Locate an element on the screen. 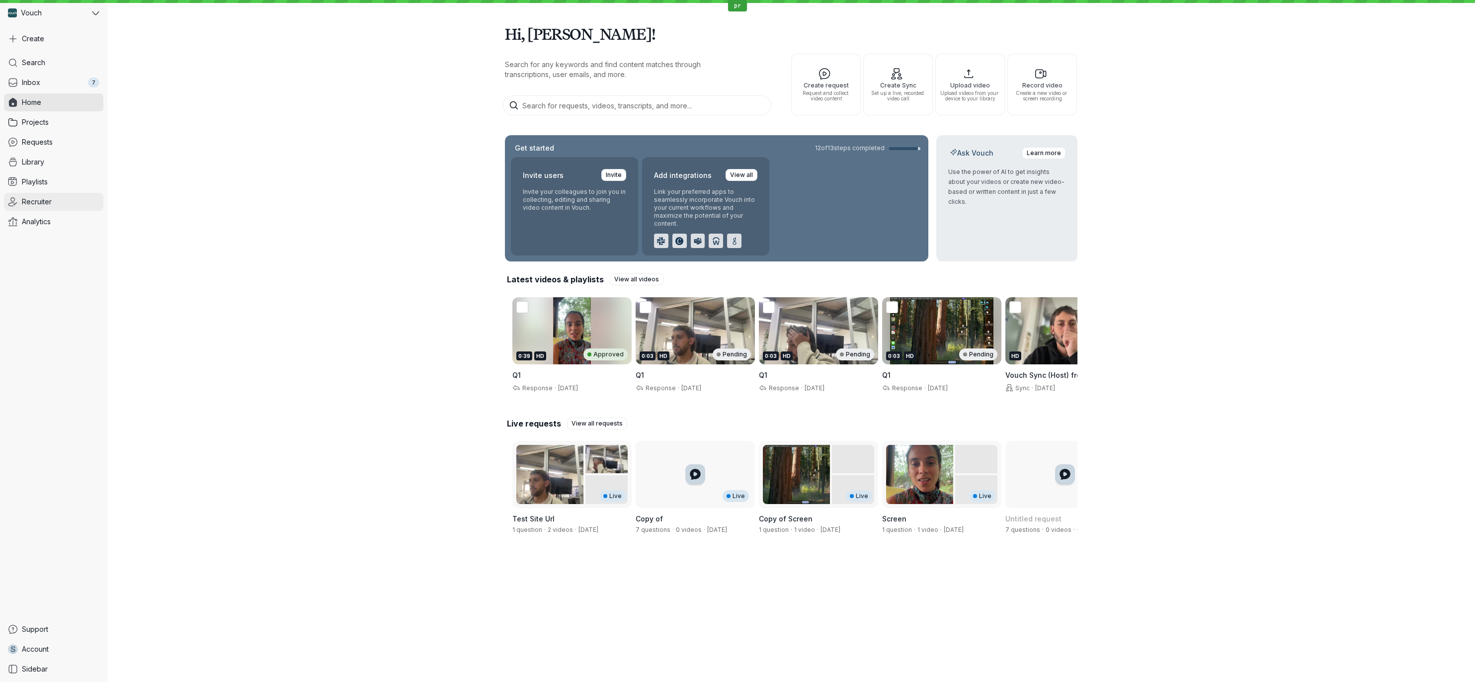 The height and width of the screenshot is (682, 1475). a: Projects is located at coordinates (54, 122).